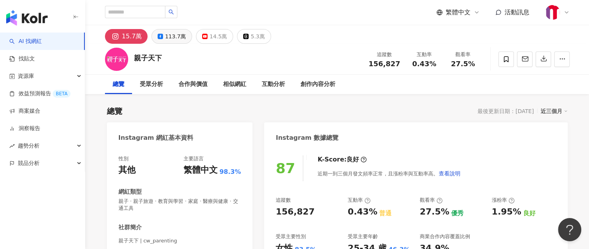  What do you see at coordinates (517, 12) in the screenshot?
I see `span: 活動訊息` at bounding box center [517, 12].